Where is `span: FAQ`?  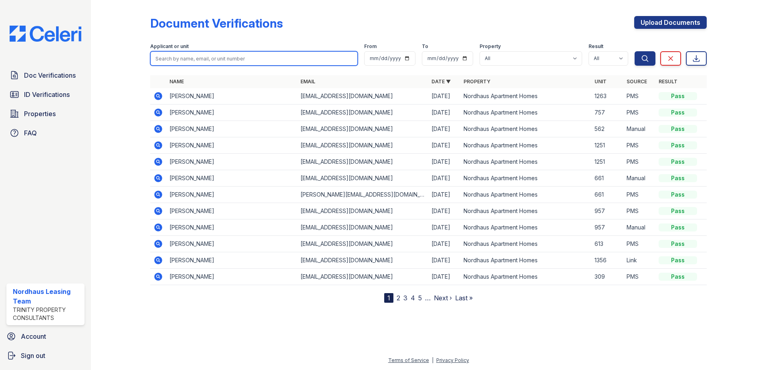 span: FAQ is located at coordinates (30, 133).